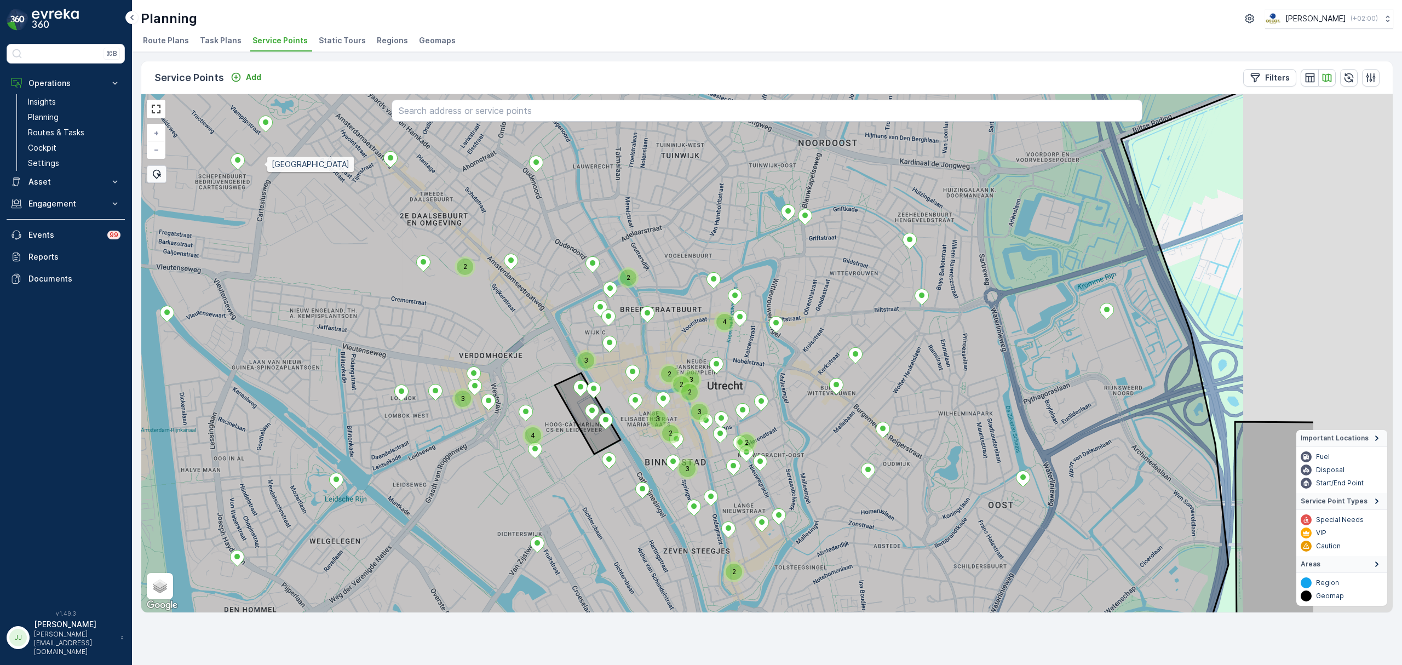 The height and width of the screenshot is (665, 1402). Describe the element at coordinates (1323, 457) in the screenshot. I see `p: Fuel` at that location.